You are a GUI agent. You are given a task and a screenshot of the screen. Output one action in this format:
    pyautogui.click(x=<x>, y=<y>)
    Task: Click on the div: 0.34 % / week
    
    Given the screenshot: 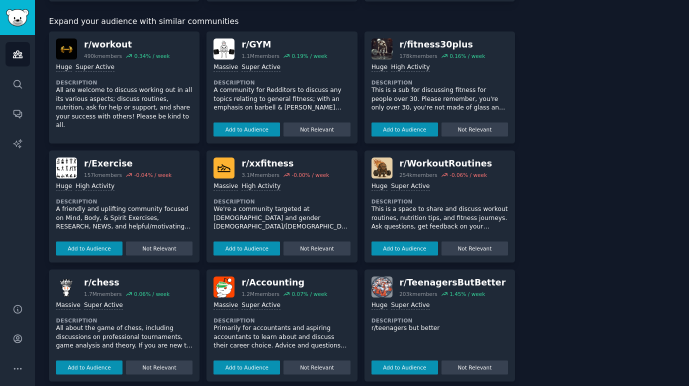 What is the action you would take?
    pyautogui.click(x=151, y=56)
    